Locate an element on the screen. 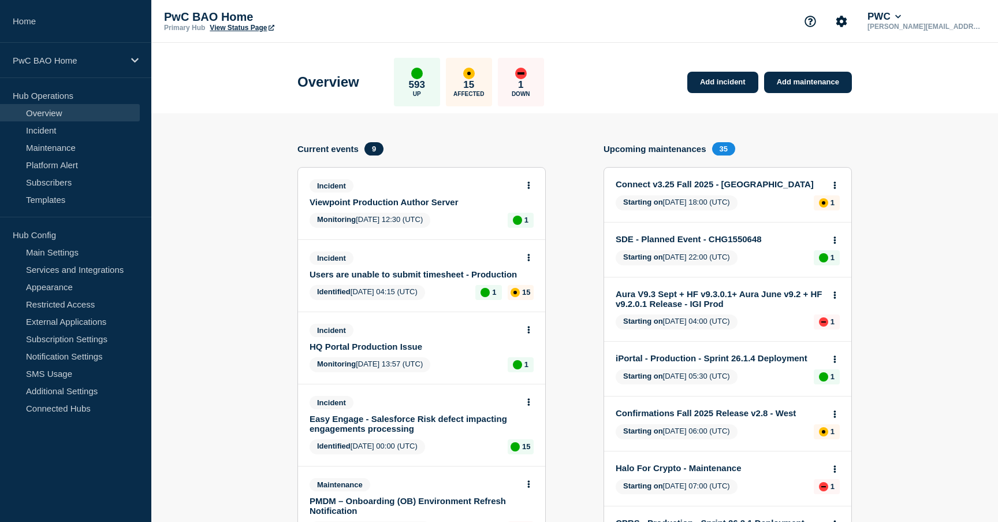 Image resolution: width=998 pixels, height=522 pixels. a: SDE - Planned Event - CHG1550648 is located at coordinates (720, 239).